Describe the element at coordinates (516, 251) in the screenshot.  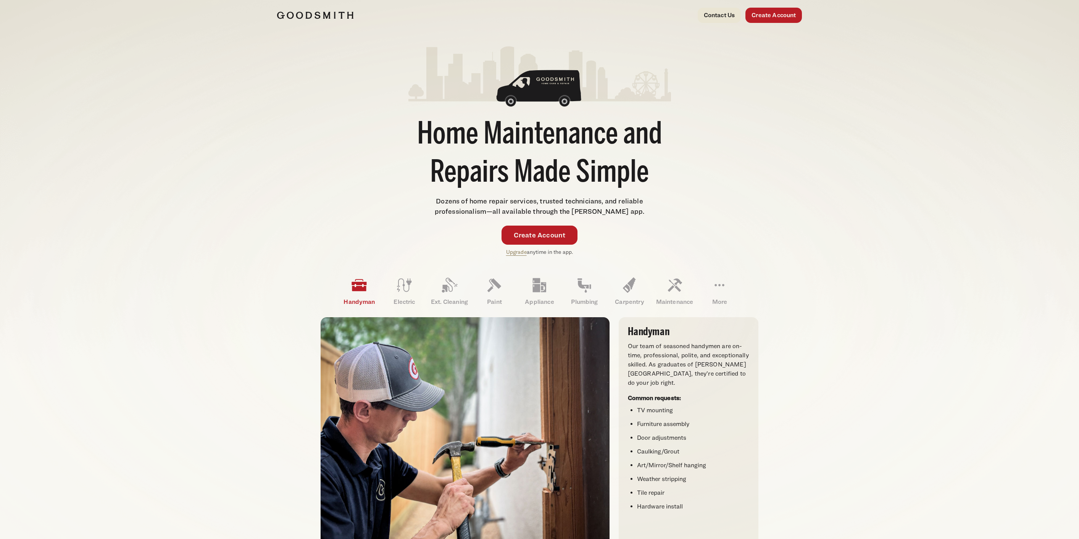
I see `a: Upgrade` at that location.